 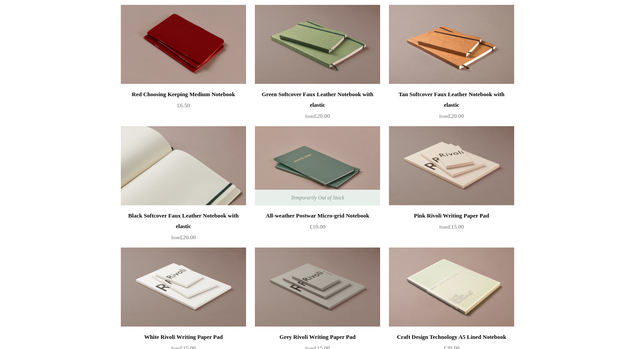 I want to click on img: Grey Rivoli Writing Paper Pad, so click(x=317, y=287).